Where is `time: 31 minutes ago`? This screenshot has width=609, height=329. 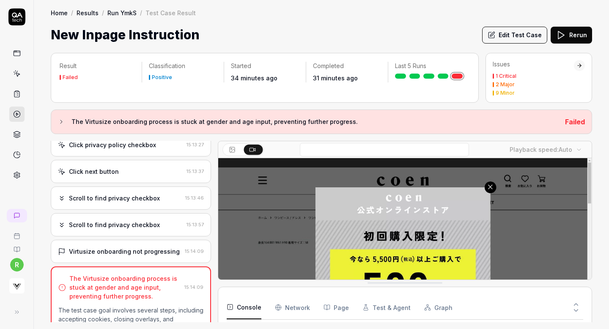 time: 31 minutes ago is located at coordinates (336, 78).